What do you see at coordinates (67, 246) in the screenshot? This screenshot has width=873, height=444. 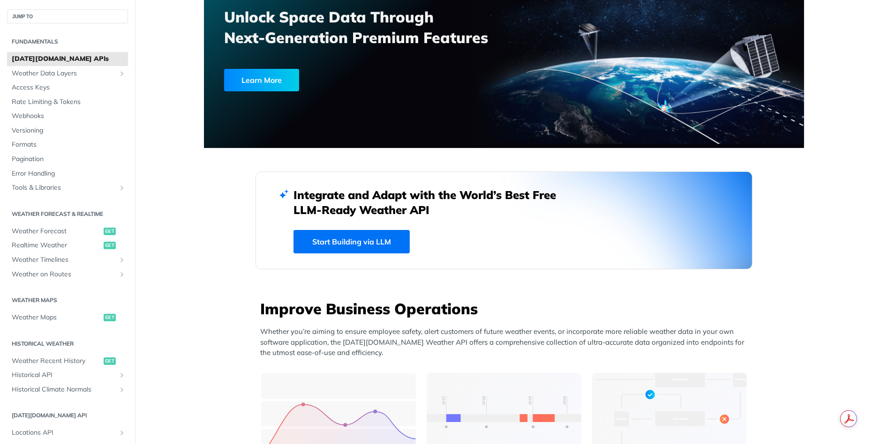 I see `a: Realtime Weatherget` at bounding box center [67, 246].